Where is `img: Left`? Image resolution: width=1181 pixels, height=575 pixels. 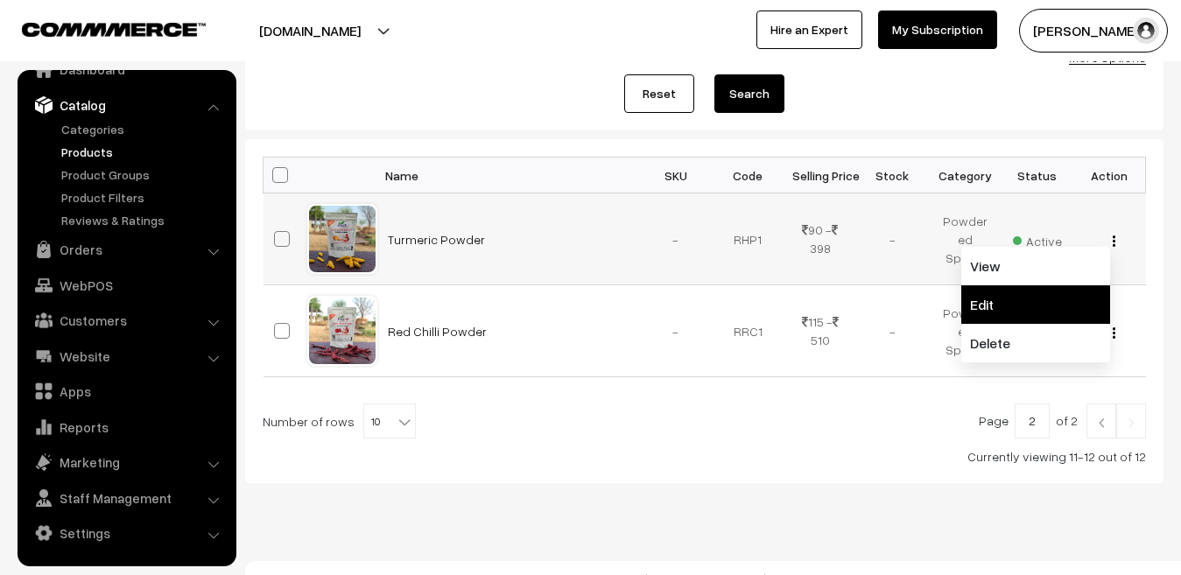
img: Left is located at coordinates (1101, 423).